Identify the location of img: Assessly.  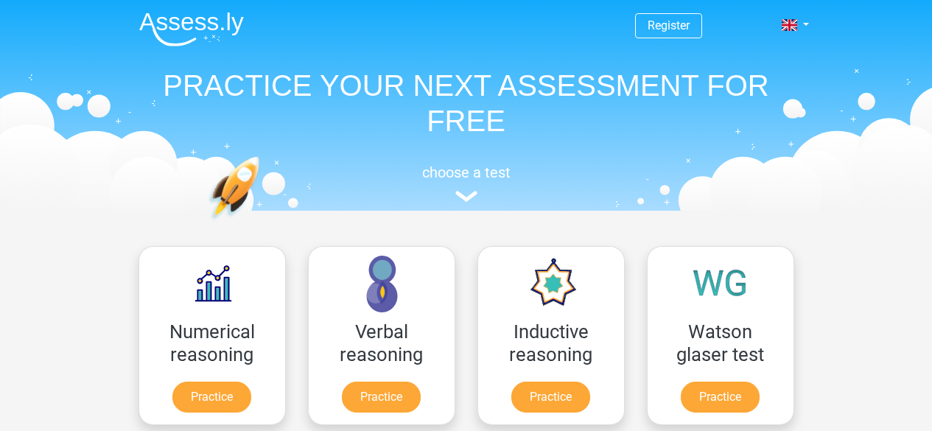
(192, 29).